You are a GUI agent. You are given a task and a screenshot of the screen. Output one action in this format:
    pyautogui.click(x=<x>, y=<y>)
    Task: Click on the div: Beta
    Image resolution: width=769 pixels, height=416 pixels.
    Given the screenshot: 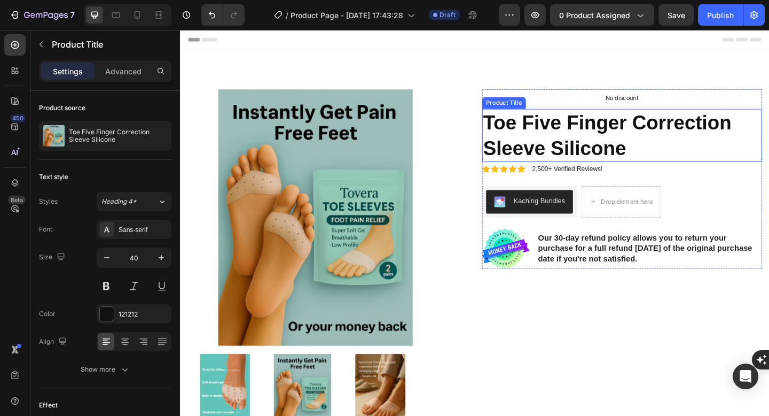 What is the action you would take?
    pyautogui.click(x=17, y=200)
    